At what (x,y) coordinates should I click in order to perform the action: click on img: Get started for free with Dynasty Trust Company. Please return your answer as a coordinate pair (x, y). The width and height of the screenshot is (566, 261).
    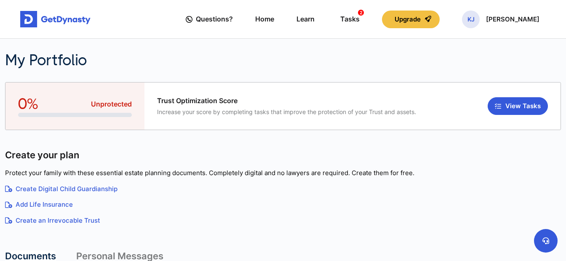
    Looking at the image, I should click on (55, 19).